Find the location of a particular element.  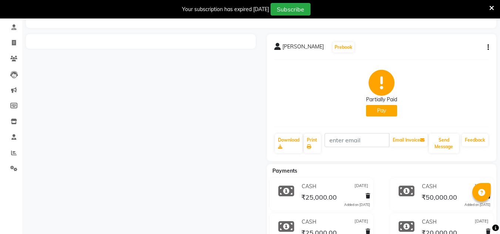

a: Print is located at coordinates (313, 144).